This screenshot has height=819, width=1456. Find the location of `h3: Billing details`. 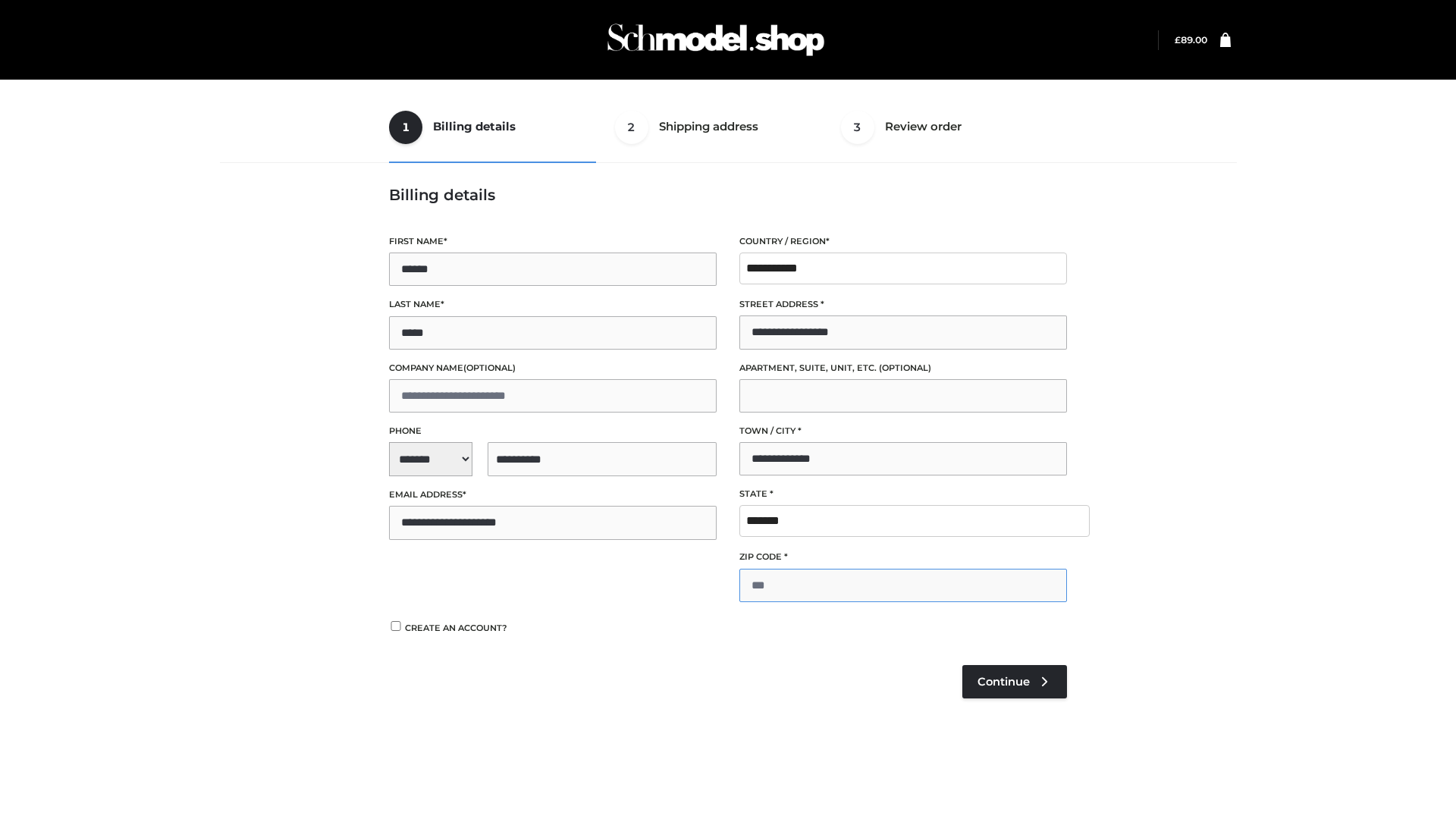

h3: Billing details is located at coordinates (728, 195).